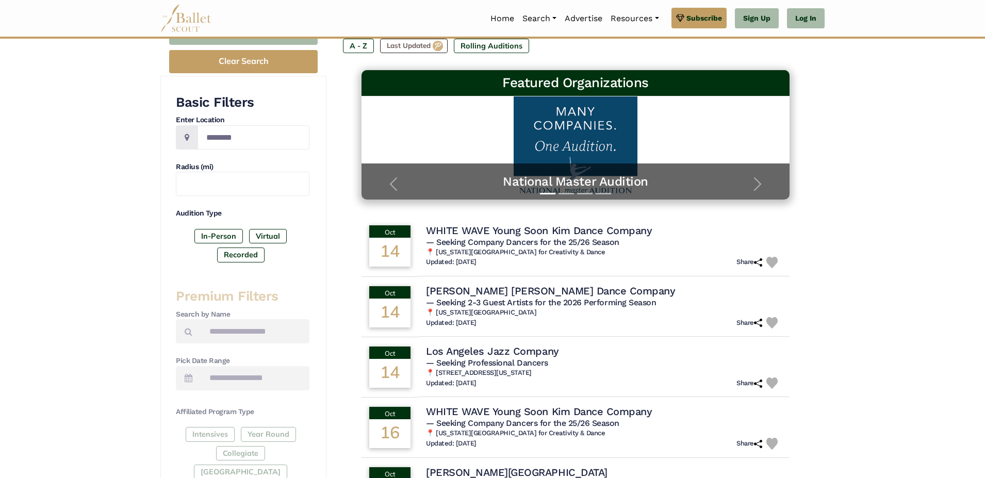 The width and height of the screenshot is (985, 478). What do you see at coordinates (491, 46) in the screenshot?
I see `label: Rolling Auditions` at bounding box center [491, 46].